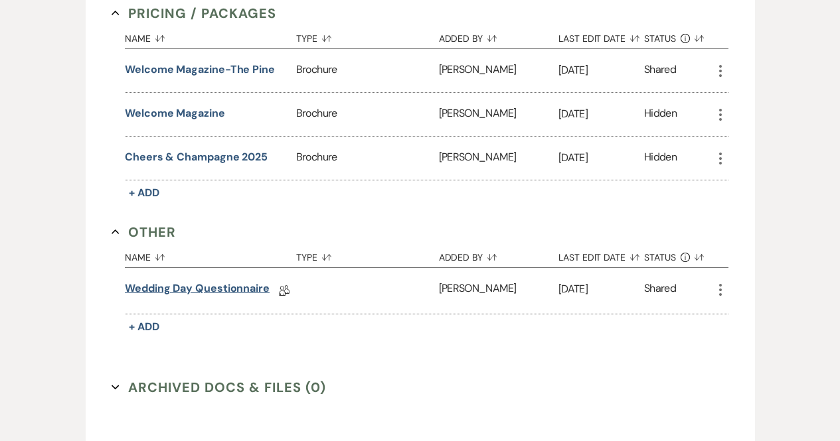 Image resolution: width=840 pixels, height=441 pixels. Describe the element at coordinates (200, 70) in the screenshot. I see `button: Welcome Magazine-The Pine` at that location.